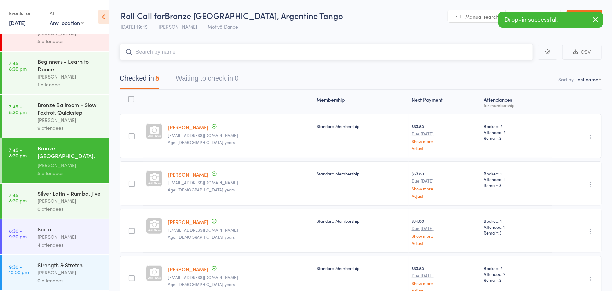 The height and width of the screenshot is (291, 612). Describe the element at coordinates (587, 79) in the screenshot. I see `div: Last name` at that location.